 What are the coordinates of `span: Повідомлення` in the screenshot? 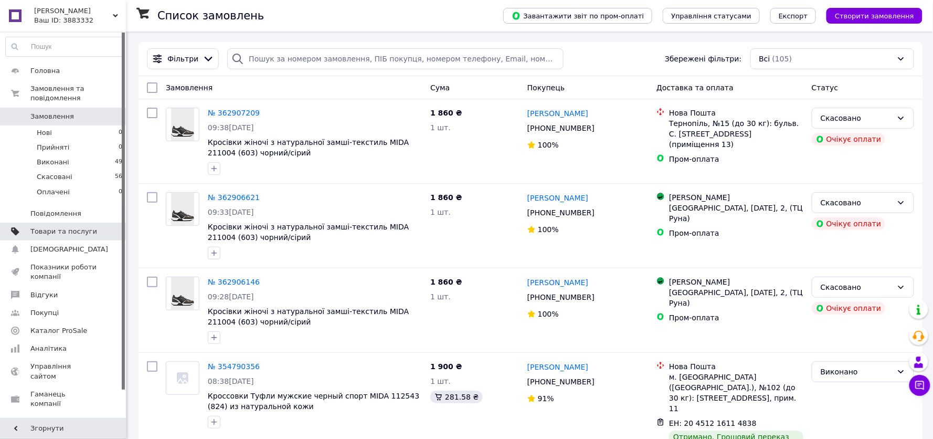 It's located at (56, 214).